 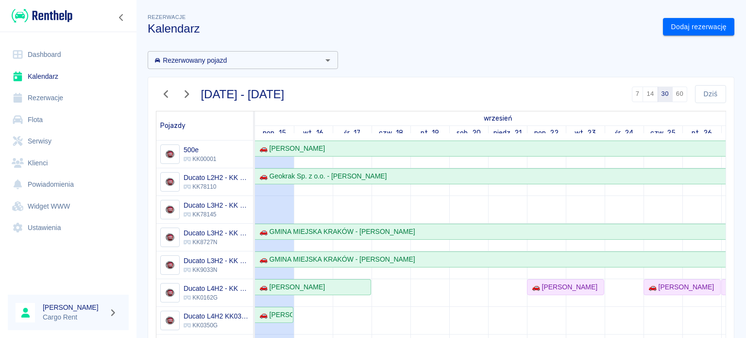 What do you see at coordinates (216, 233) in the screenshot?
I see `h6: Ducato L3H2 - KK 8727N` at bounding box center [216, 233].